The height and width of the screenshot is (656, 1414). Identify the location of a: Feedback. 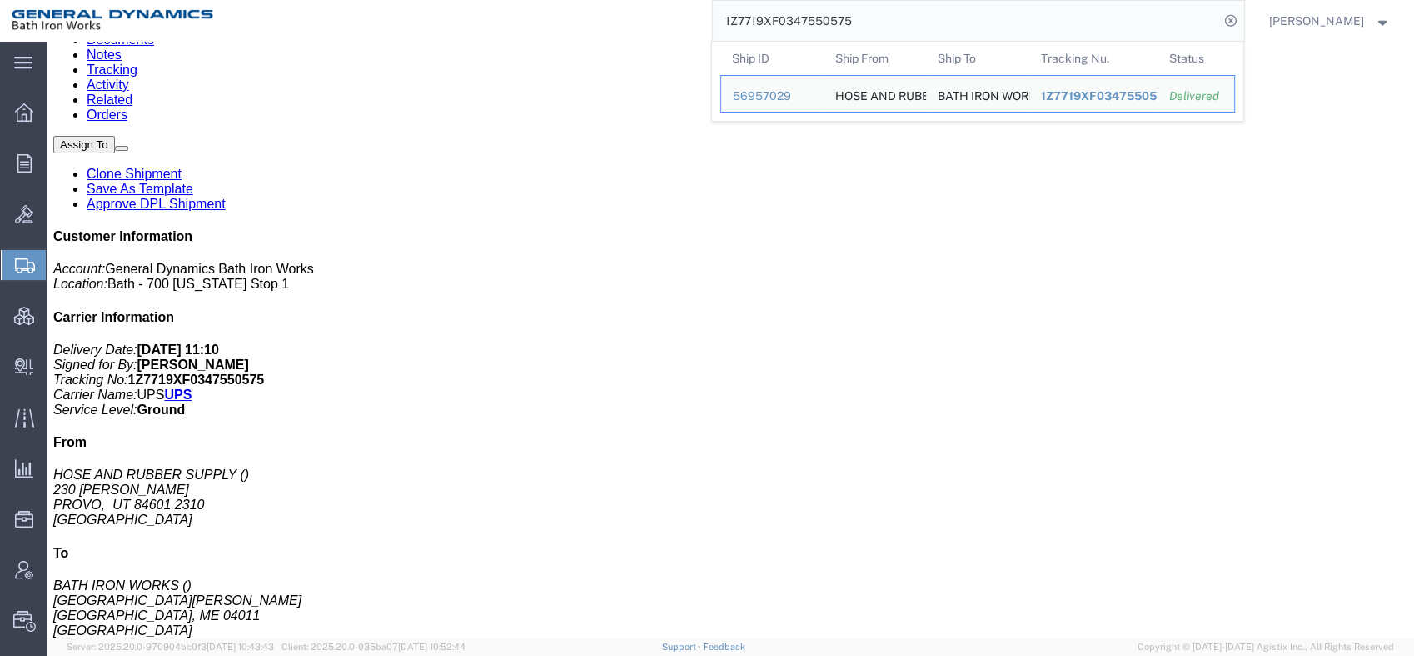
(724, 646).